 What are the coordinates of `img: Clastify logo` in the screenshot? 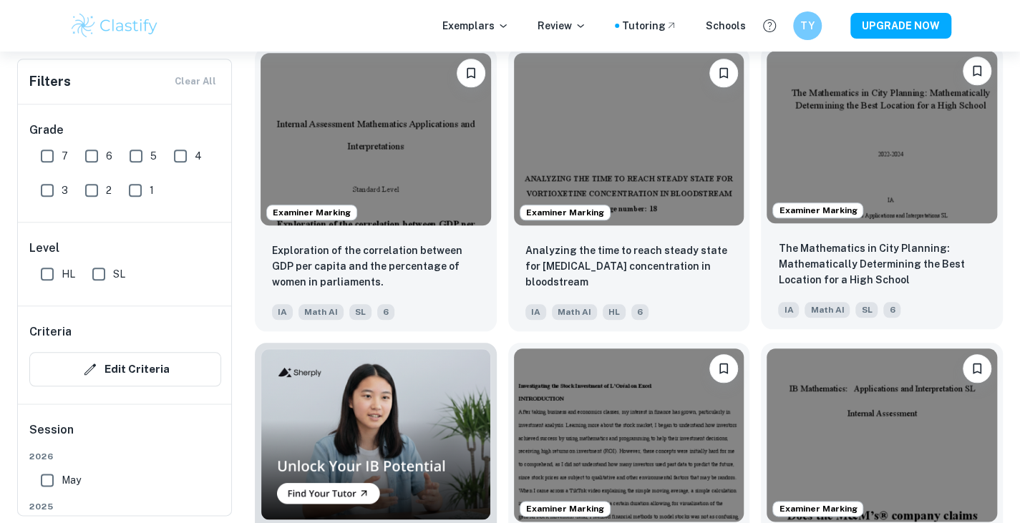 It's located at (115, 26).